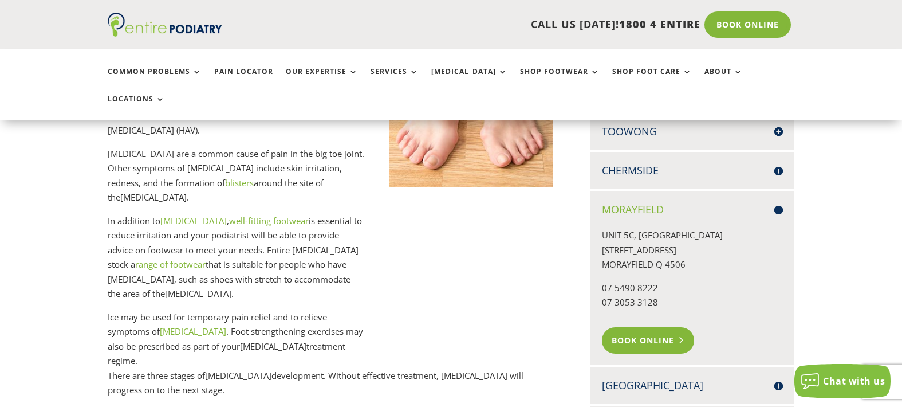 The height and width of the screenshot is (407, 902). What do you see at coordinates (693, 209) in the screenshot?
I see `h4: Morayfield` at bounding box center [693, 209].